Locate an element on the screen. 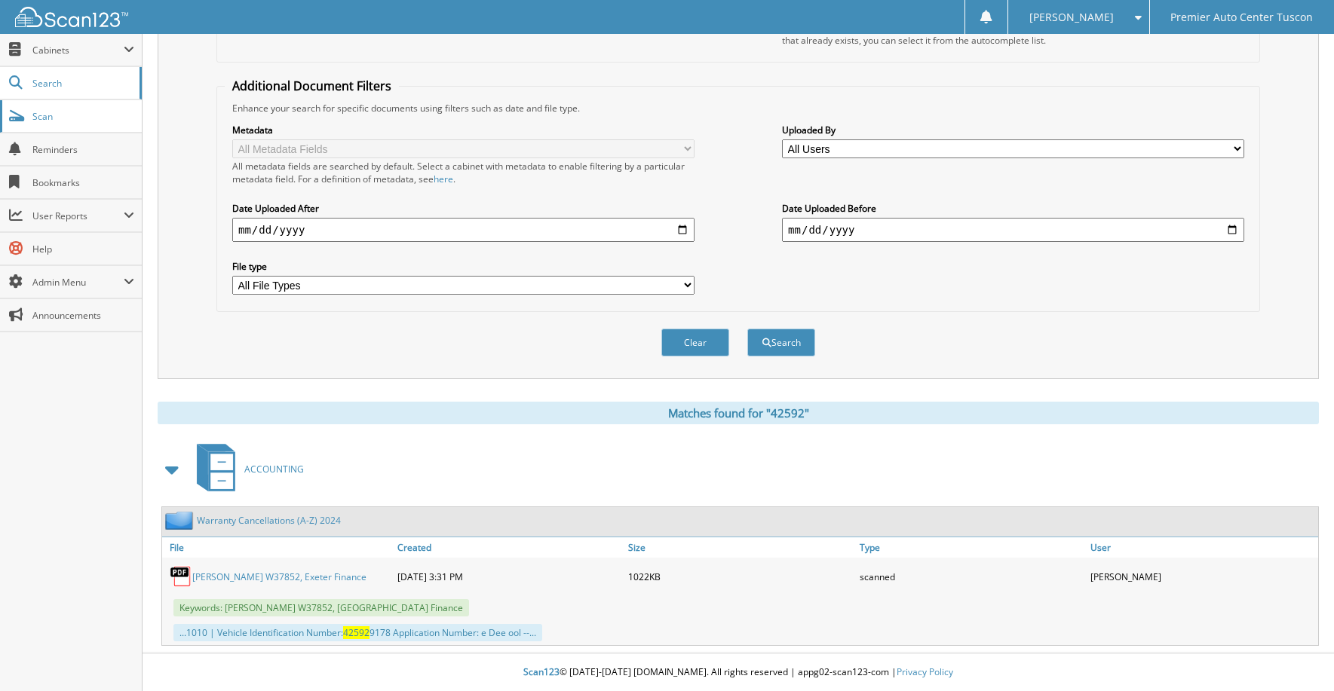 The width and height of the screenshot is (1334, 691). span: Help is located at coordinates (83, 249).